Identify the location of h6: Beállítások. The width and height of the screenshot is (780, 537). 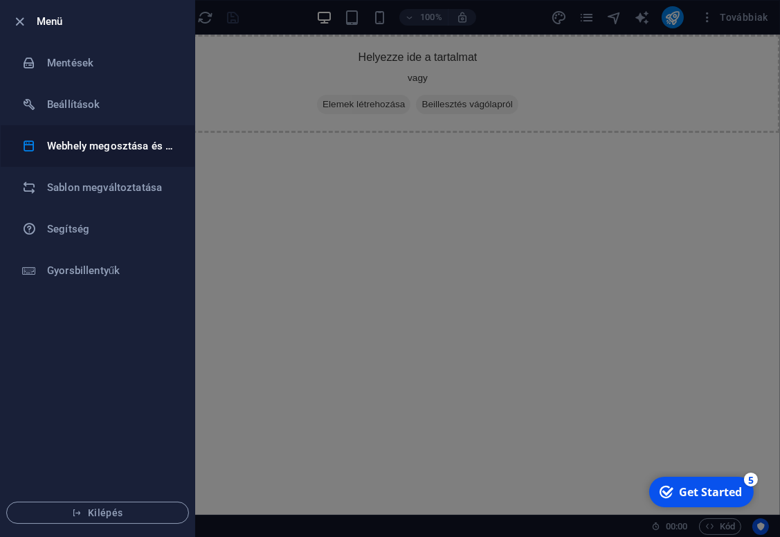
(111, 104).